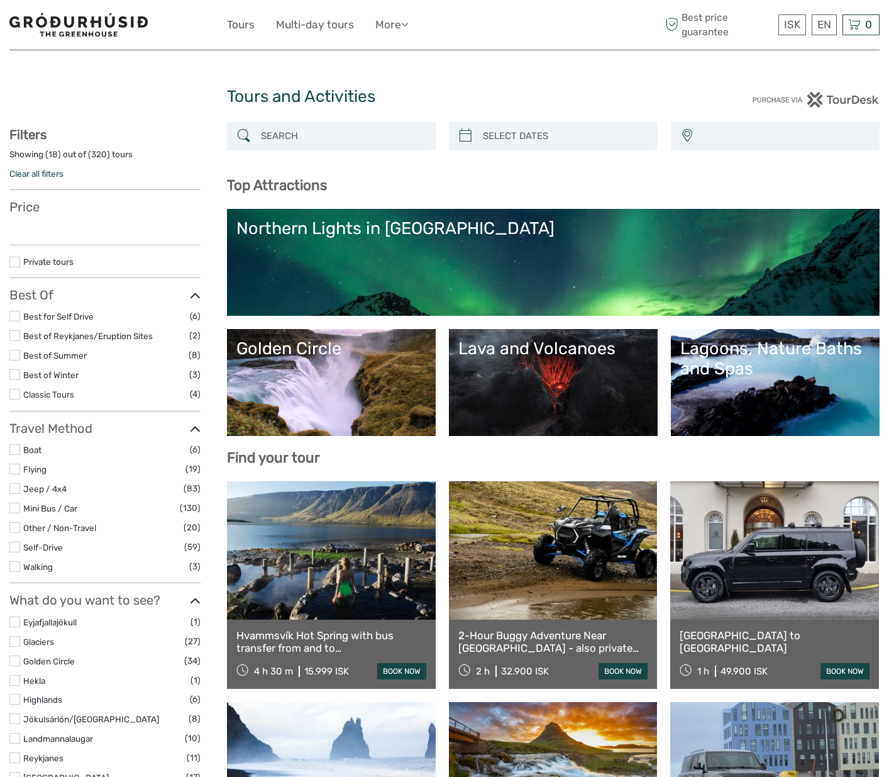 The height and width of the screenshot is (777, 889). Describe the element at coordinates (195, 335) in the screenshot. I see `span: (2)` at that location.